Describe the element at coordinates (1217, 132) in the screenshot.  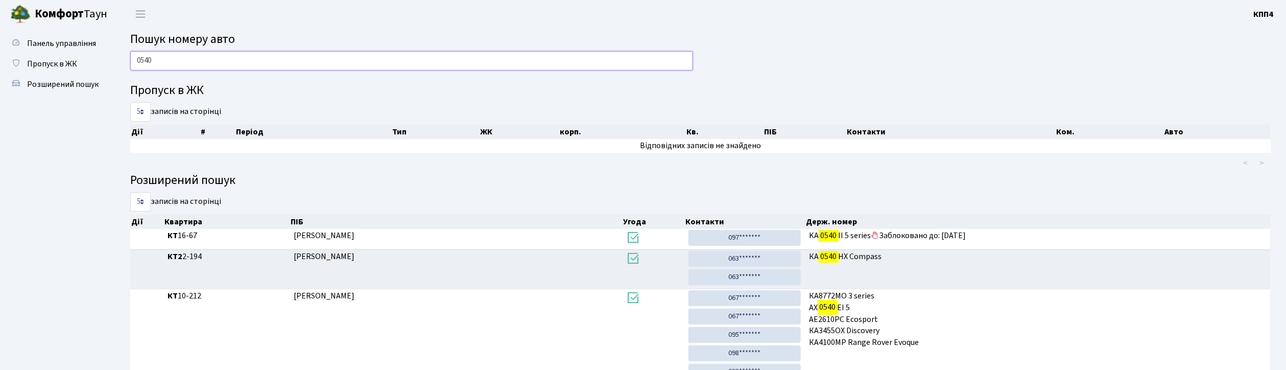
I see `th: Авто` at that location.